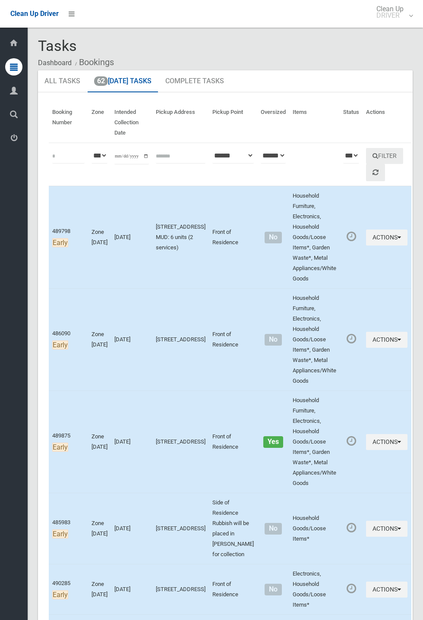  What do you see at coordinates (314, 589) in the screenshot?
I see `td: Electronics, Household Goods/Loose Items*` at bounding box center [314, 589].